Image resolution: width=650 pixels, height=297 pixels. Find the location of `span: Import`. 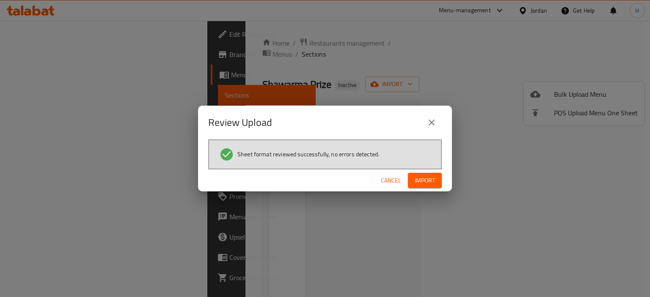

span: Import is located at coordinates (425, 181).